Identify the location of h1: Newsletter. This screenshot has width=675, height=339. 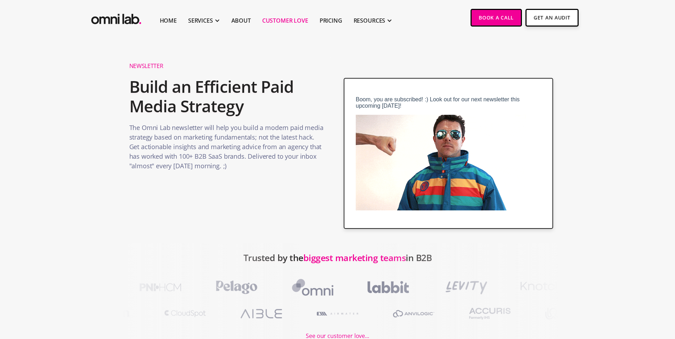
(227, 66).